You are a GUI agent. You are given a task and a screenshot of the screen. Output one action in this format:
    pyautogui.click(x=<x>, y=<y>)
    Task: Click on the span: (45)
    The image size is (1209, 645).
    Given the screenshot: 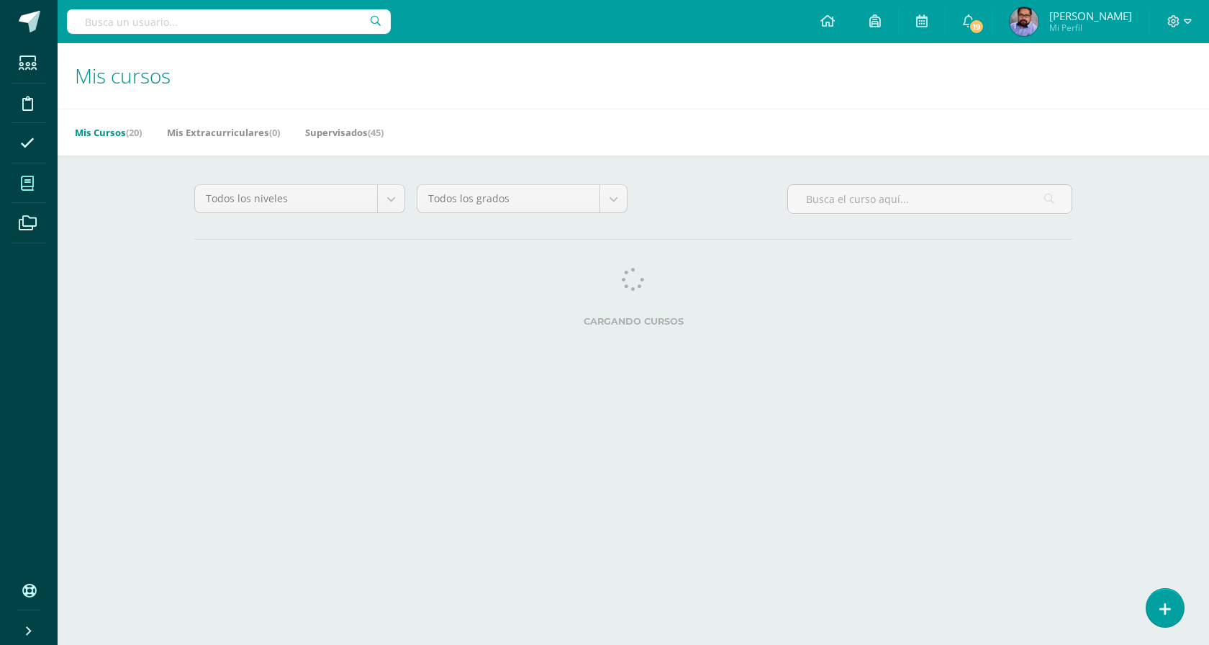 What is the action you would take?
    pyautogui.click(x=376, y=132)
    